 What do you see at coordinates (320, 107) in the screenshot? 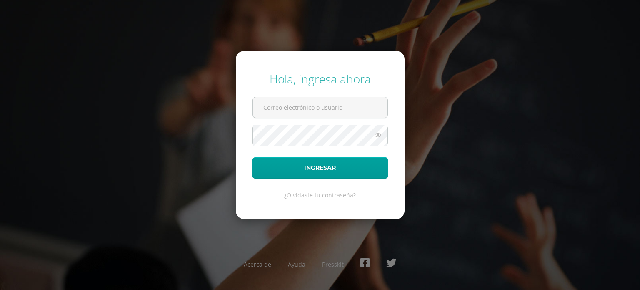
I see `input: Correo electrónico o usuario` at bounding box center [320, 107].